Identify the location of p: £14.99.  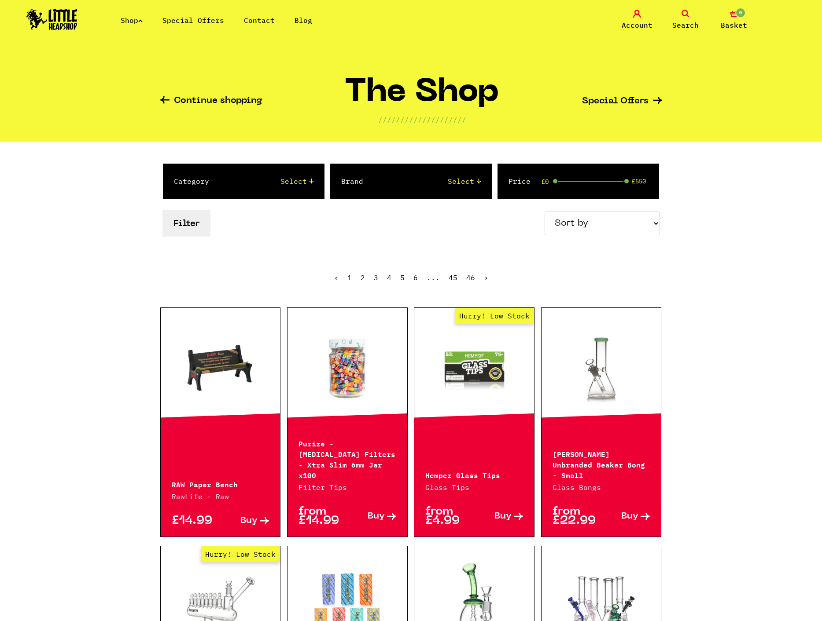
(196, 521).